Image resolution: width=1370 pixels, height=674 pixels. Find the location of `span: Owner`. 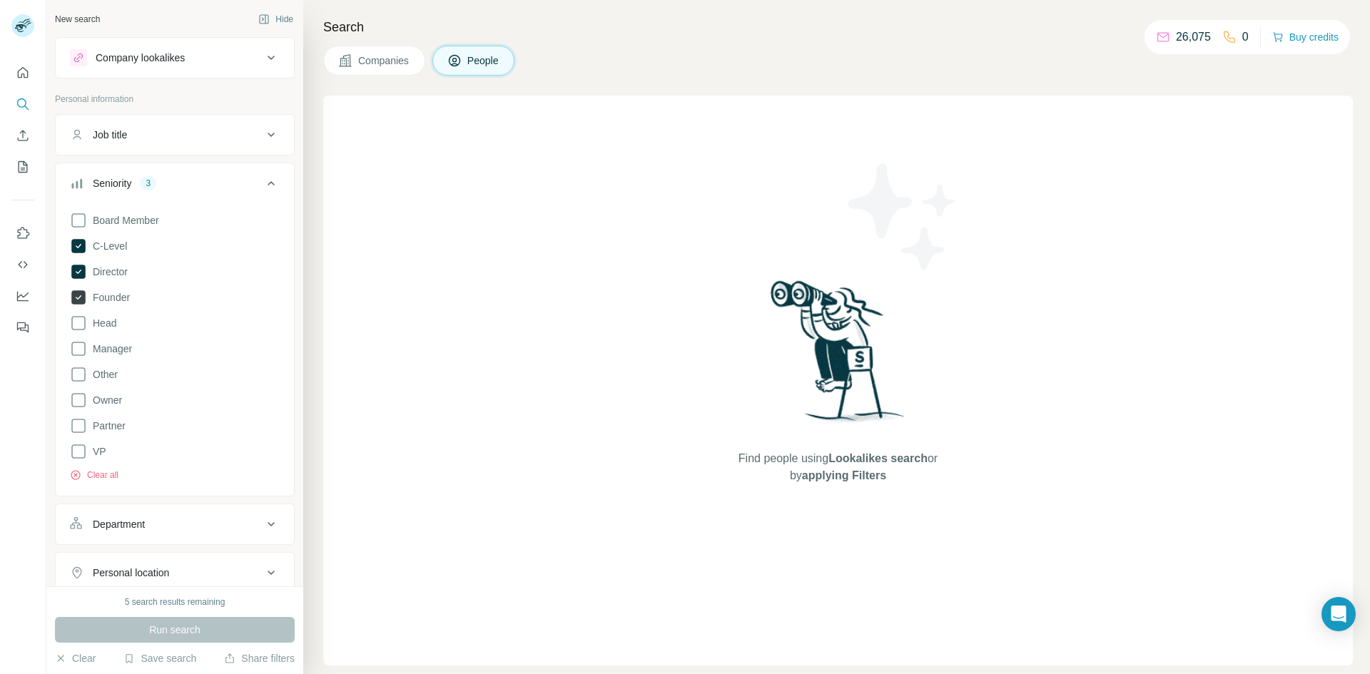

span: Owner is located at coordinates (104, 400).